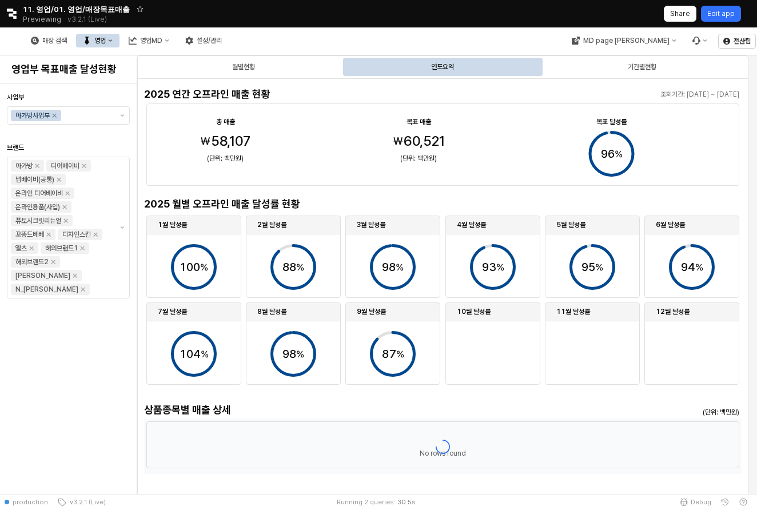  I want to click on text: 104, so click(194, 354).